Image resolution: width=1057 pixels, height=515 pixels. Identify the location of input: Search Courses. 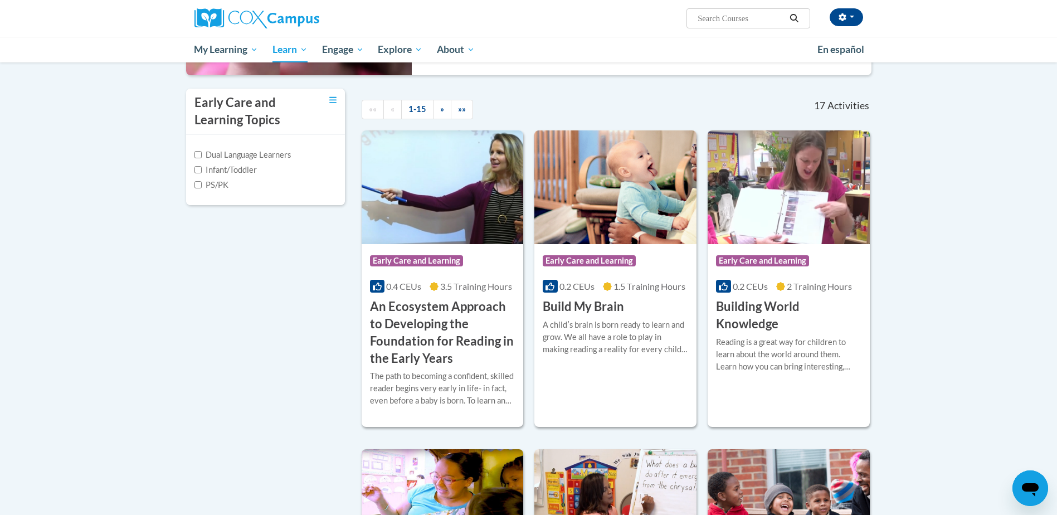
(741, 18).